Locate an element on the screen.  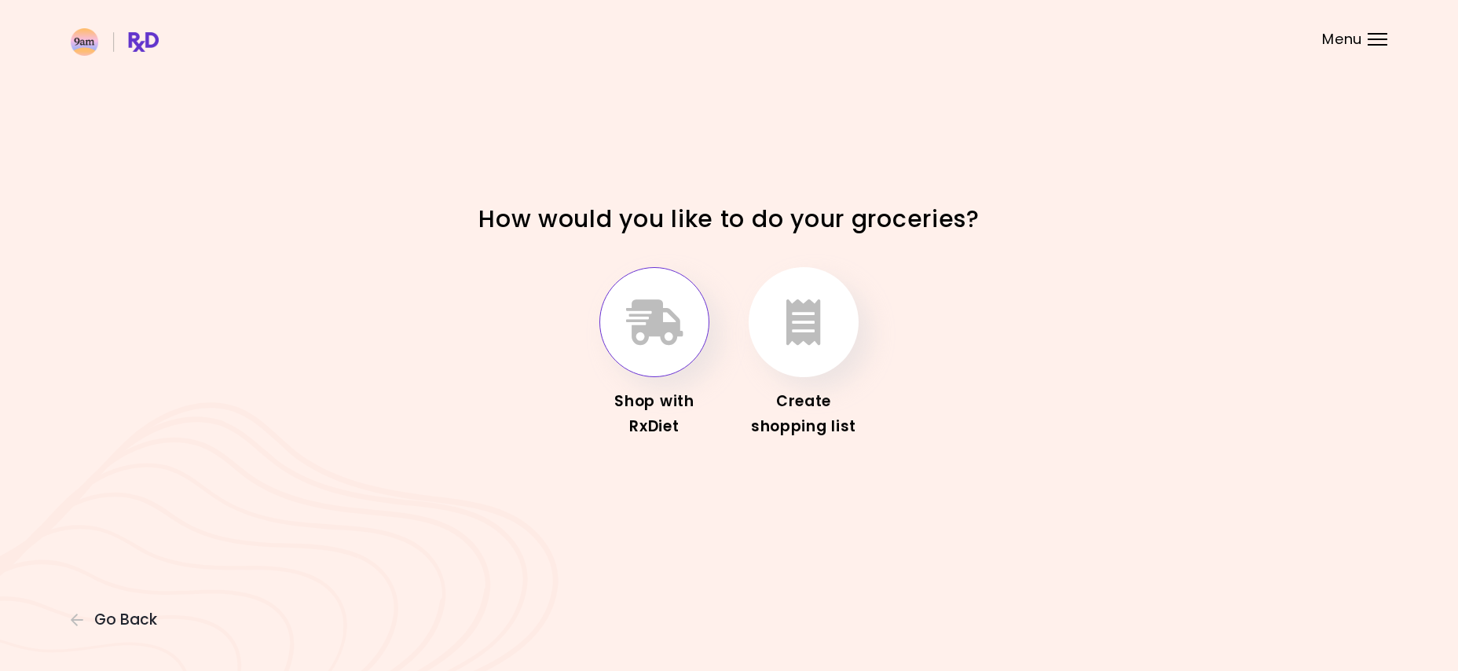
div: Create shopping list is located at coordinates (804, 414).